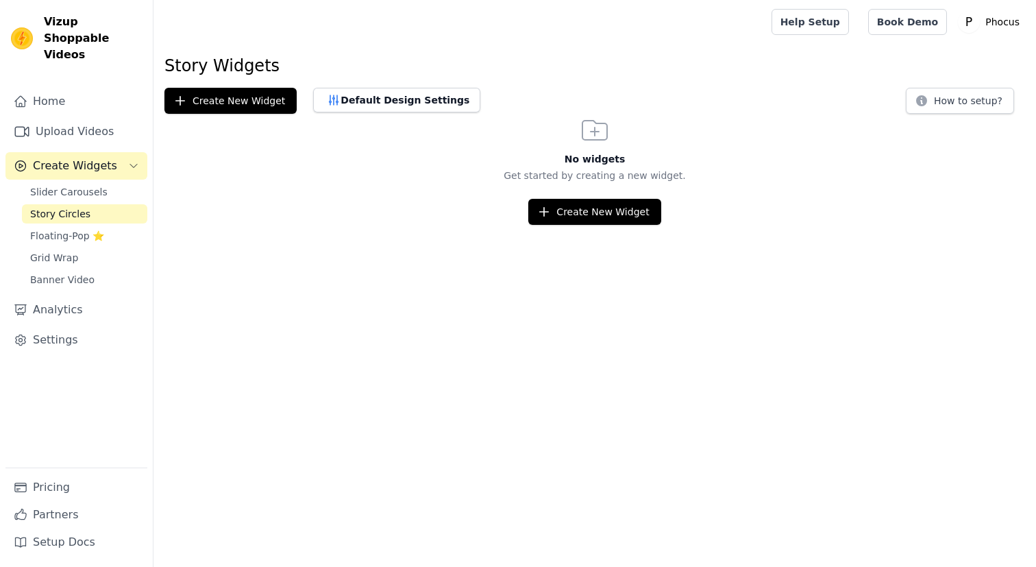 Image resolution: width=1036 pixels, height=567 pixels. Describe the element at coordinates (62, 280) in the screenshot. I see `span: Banner Video` at that location.